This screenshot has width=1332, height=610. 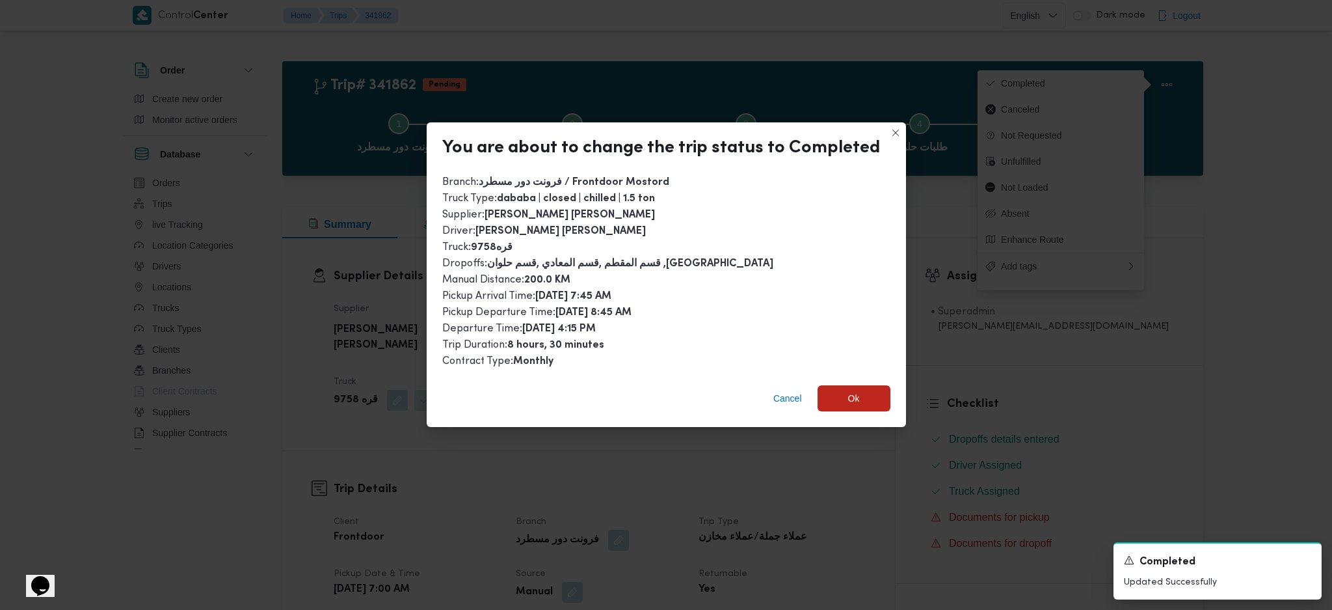 What do you see at coordinates (1218, 561) in the screenshot?
I see `div: Notification` at bounding box center [1218, 561].